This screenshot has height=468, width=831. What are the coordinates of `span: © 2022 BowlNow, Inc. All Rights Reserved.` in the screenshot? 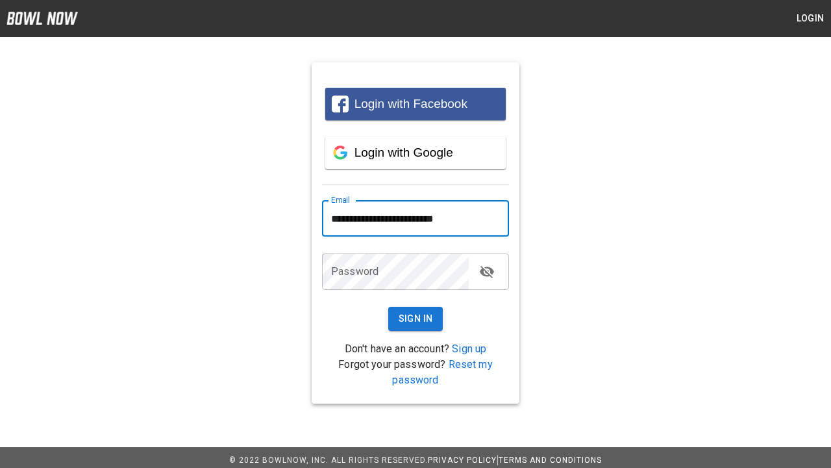 It's located at (329, 460).